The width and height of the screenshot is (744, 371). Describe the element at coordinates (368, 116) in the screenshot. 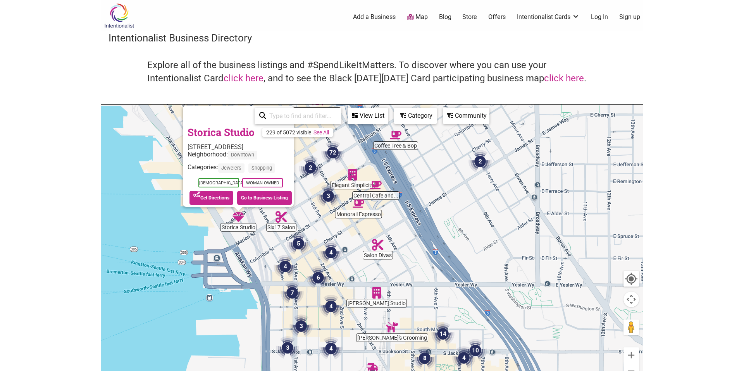

I see `div: View List` at that location.